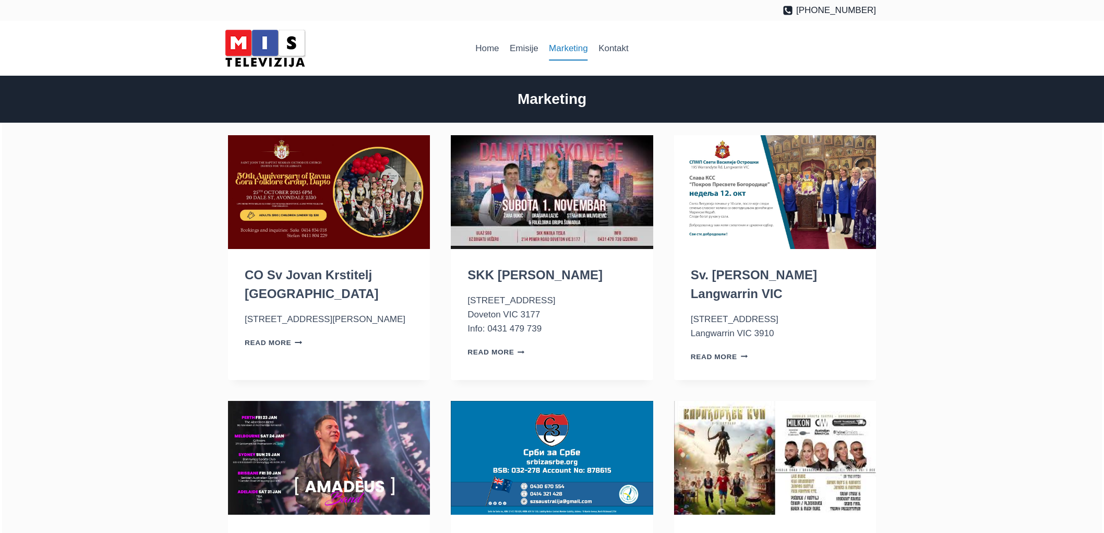 Image resolution: width=1104 pixels, height=533 pixels. Describe the element at coordinates (524, 49) in the screenshot. I see `a: Emisije` at that location.